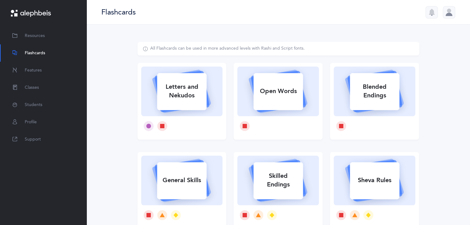 The width and height of the screenshot is (470, 225). Describe the element at coordinates (32, 88) in the screenshot. I see `span: Classes` at that location.